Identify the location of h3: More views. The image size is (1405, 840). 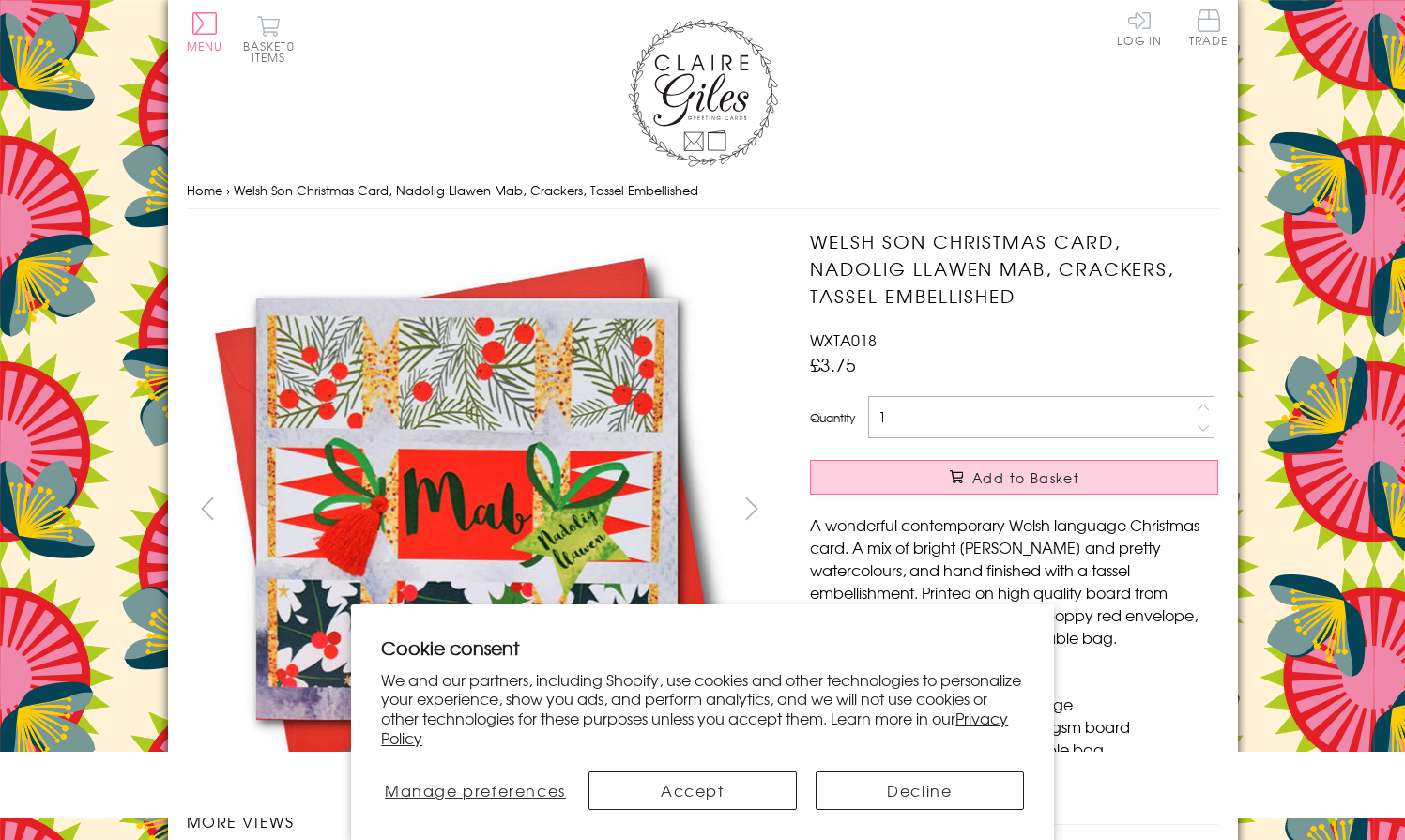
(480, 821).